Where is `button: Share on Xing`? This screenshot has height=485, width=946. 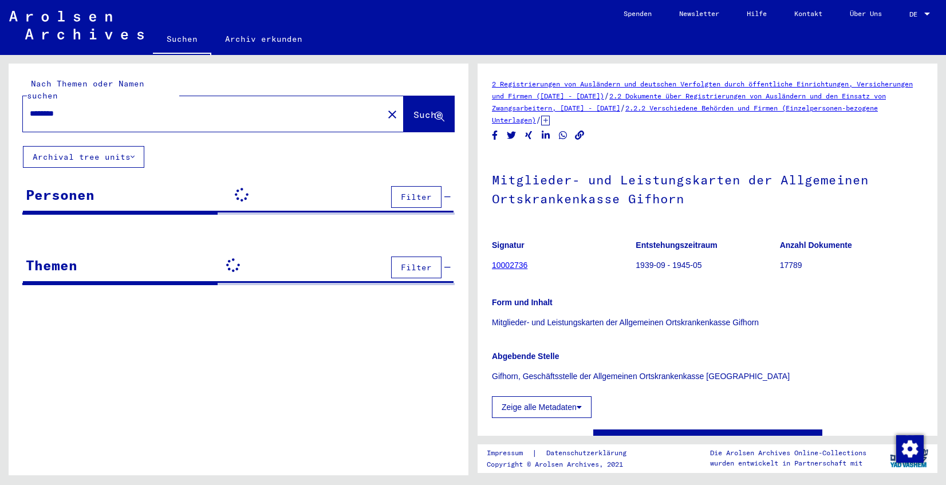 button: Share on Xing is located at coordinates (528, 135).